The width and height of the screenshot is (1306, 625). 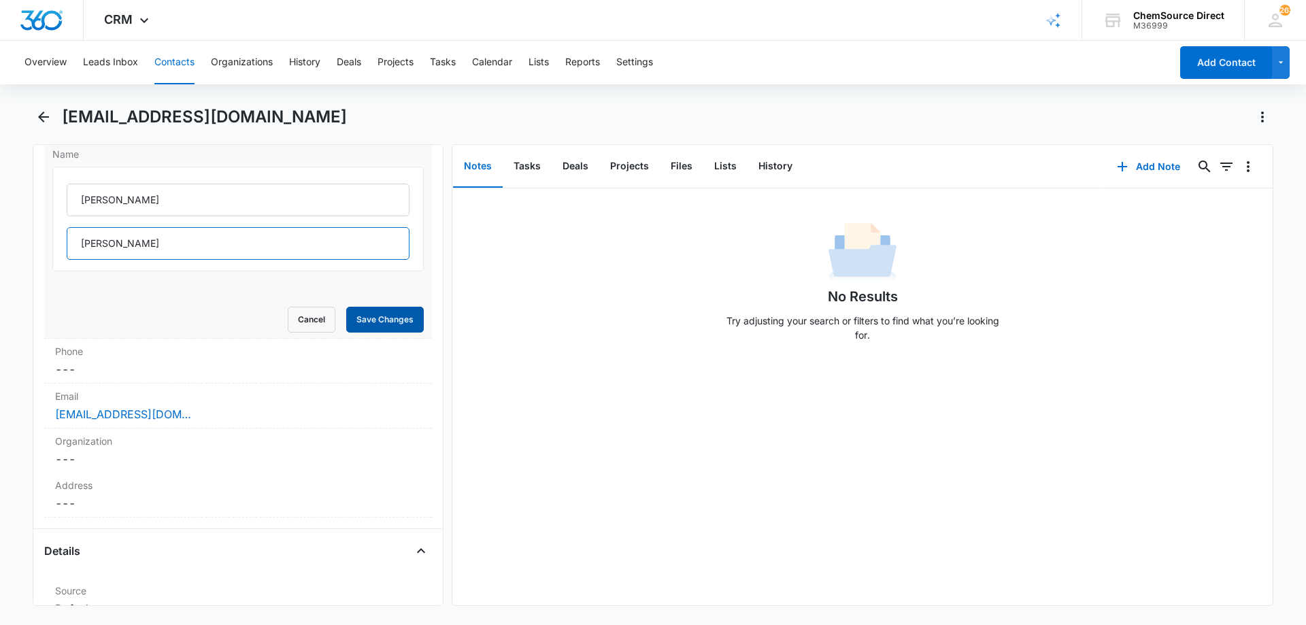 What do you see at coordinates (238, 200) in the screenshot?
I see `input: First Name` at bounding box center [238, 200].